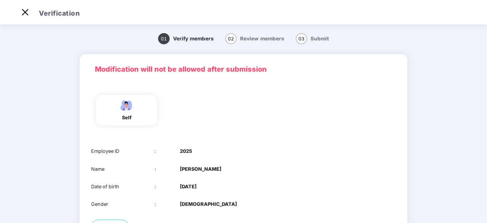 This screenshot has height=223, width=487. What do you see at coordinates (127, 105) in the screenshot?
I see `img: svg+xml;base64,PHN2ZyBpZD0iRW1wbG95ZWVfbWFsZSIgeG1sbnM9Imh0dHA6Ly93d3cudzMub3JnLzIwMDAvc3ZnIiB3aW...` at bounding box center [127, 105].